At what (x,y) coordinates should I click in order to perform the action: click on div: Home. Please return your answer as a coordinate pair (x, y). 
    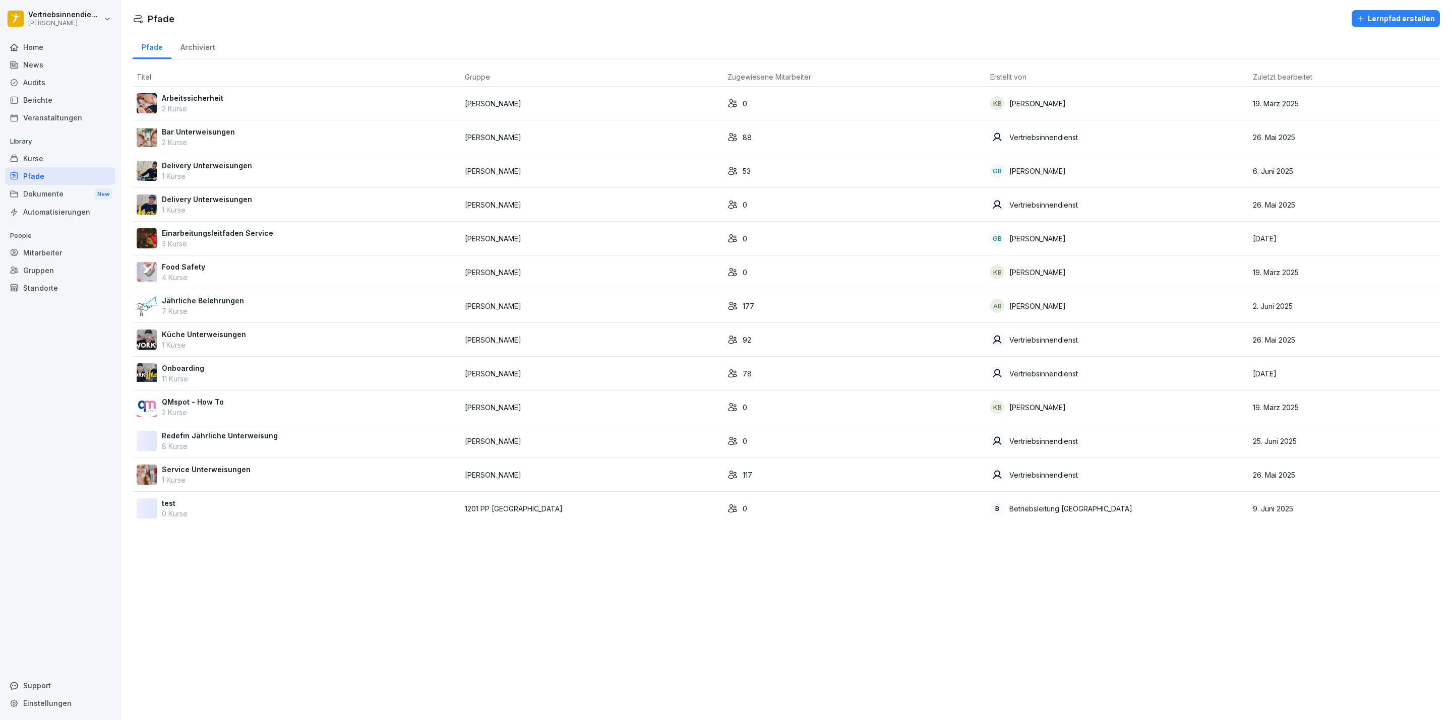
    Looking at the image, I should click on (60, 47).